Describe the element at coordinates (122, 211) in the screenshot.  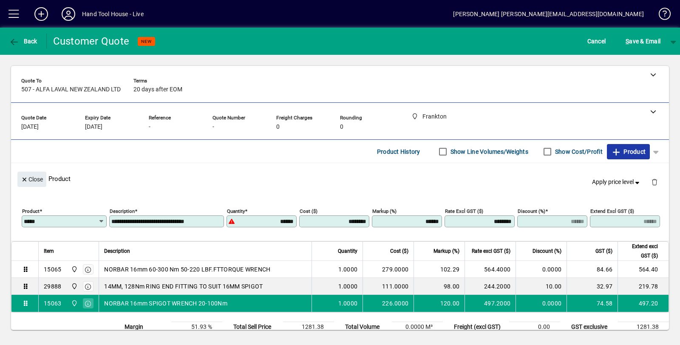
I see `mat-label: Description` at that location.